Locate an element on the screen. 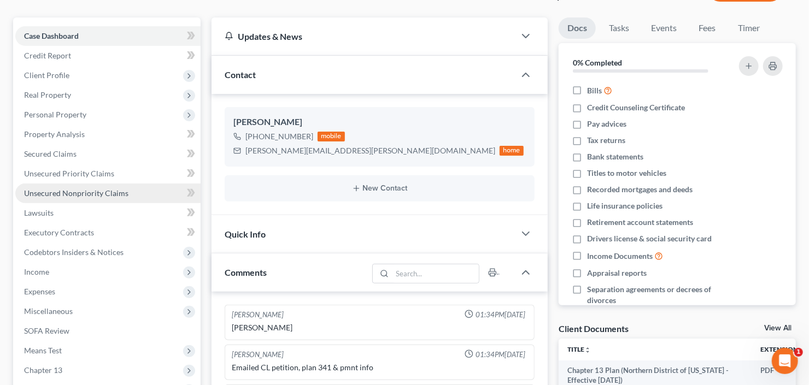  span: Client Profile is located at coordinates (46, 75).